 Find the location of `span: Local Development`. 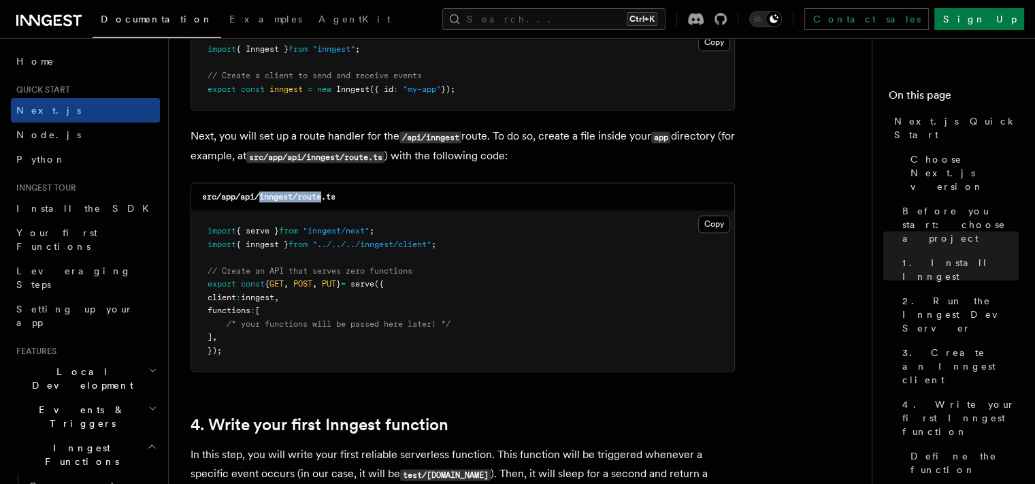

span: Local Development is located at coordinates (80, 378).